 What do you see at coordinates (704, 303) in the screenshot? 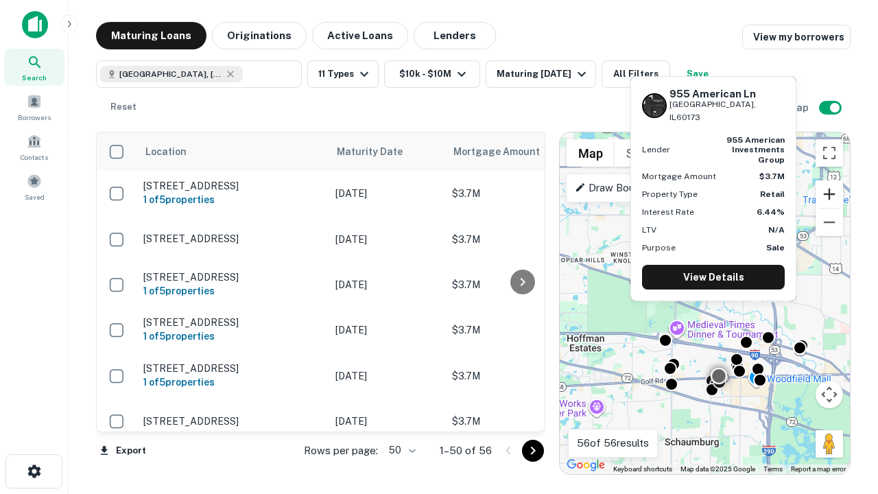
I see `div: 0 0` at bounding box center [704, 303].